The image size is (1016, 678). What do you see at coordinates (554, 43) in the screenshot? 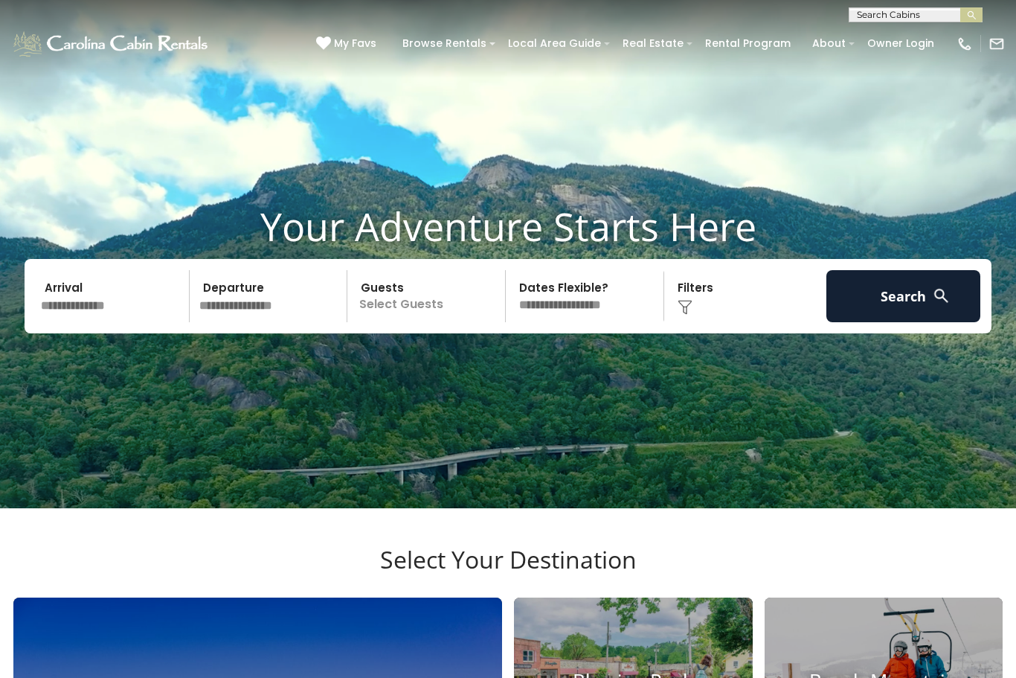
I see `a: Local Area Guide` at bounding box center [554, 43].